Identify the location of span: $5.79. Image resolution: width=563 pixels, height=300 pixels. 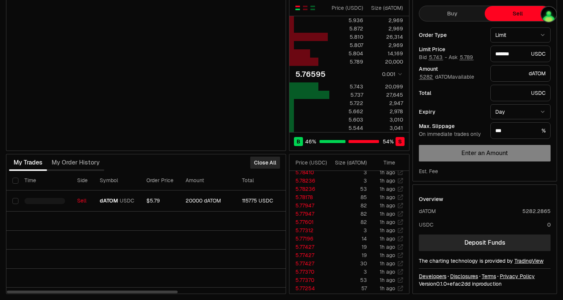
(153, 201).